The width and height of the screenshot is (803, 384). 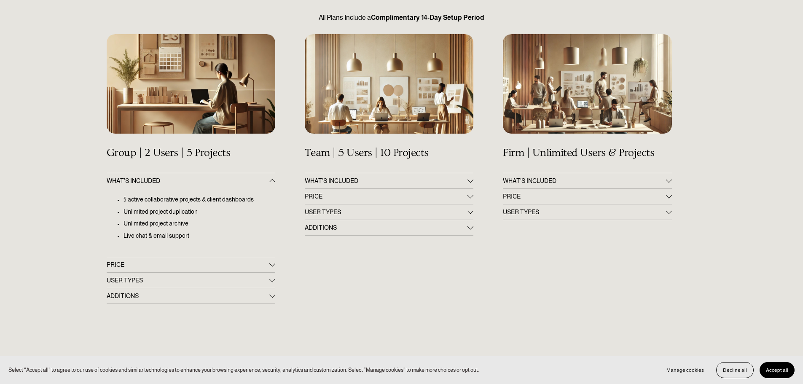 What do you see at coordinates (199, 212) in the screenshot?
I see `p: Unlimited project duplication` at bounding box center [199, 212].